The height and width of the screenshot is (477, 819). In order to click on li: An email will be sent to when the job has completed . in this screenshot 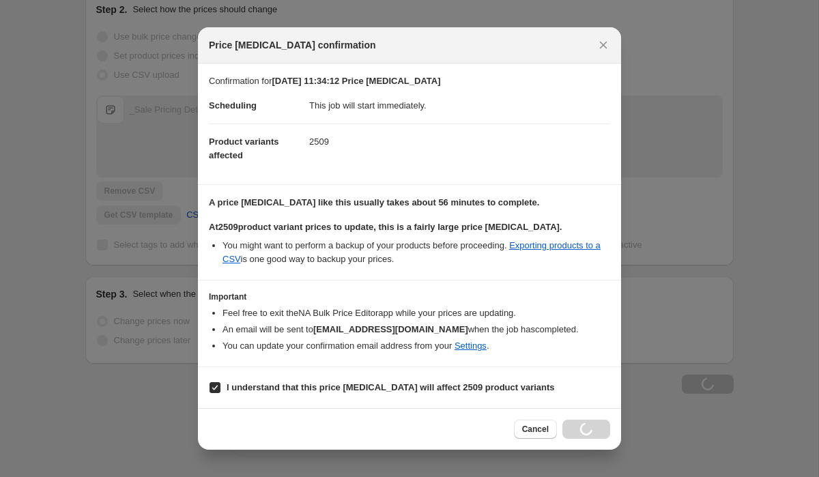, I will do `click(416, 330)`.